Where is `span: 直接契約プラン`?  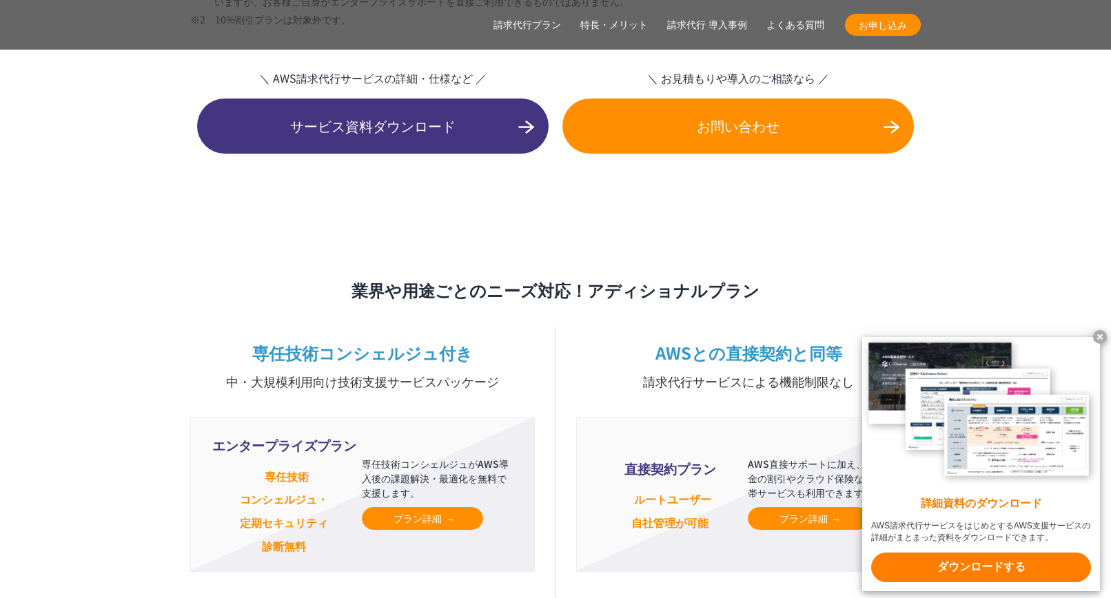 span: 直接契約プラン is located at coordinates (670, 469).